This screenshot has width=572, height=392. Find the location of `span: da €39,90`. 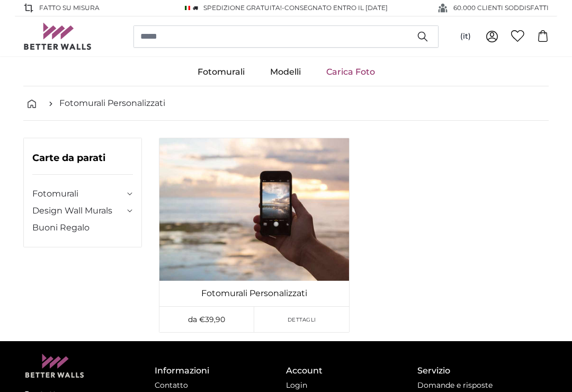

span: da €39,90 is located at coordinates (207, 319).